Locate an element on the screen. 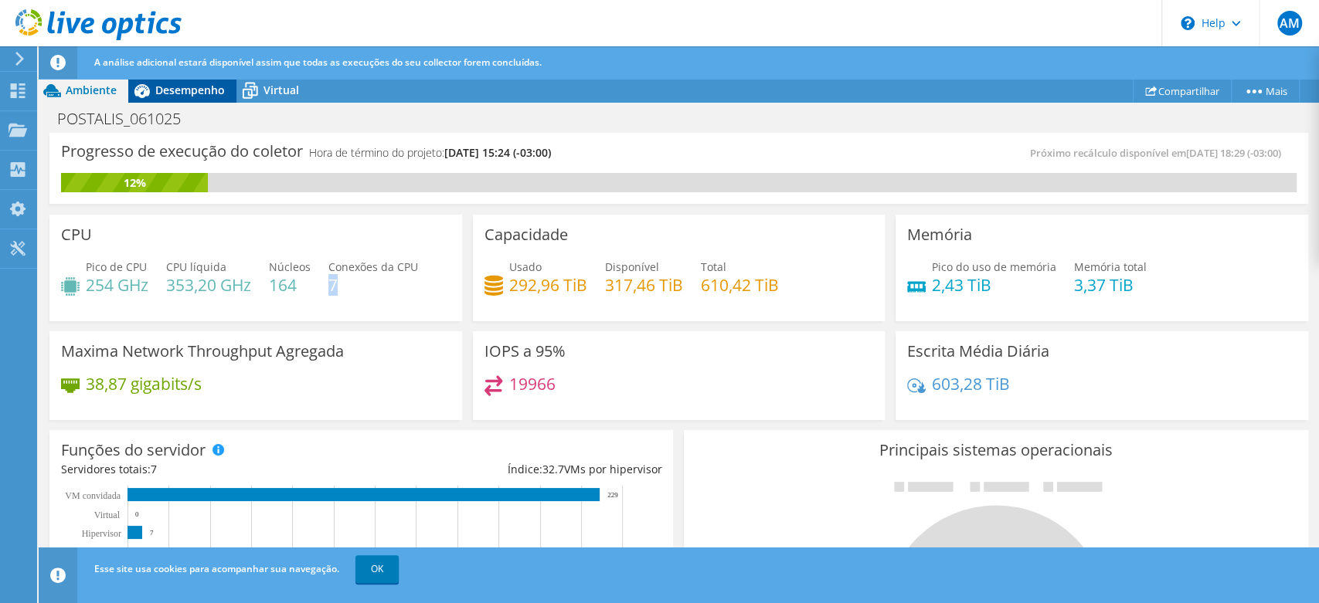  span: Usado is located at coordinates (525, 267).